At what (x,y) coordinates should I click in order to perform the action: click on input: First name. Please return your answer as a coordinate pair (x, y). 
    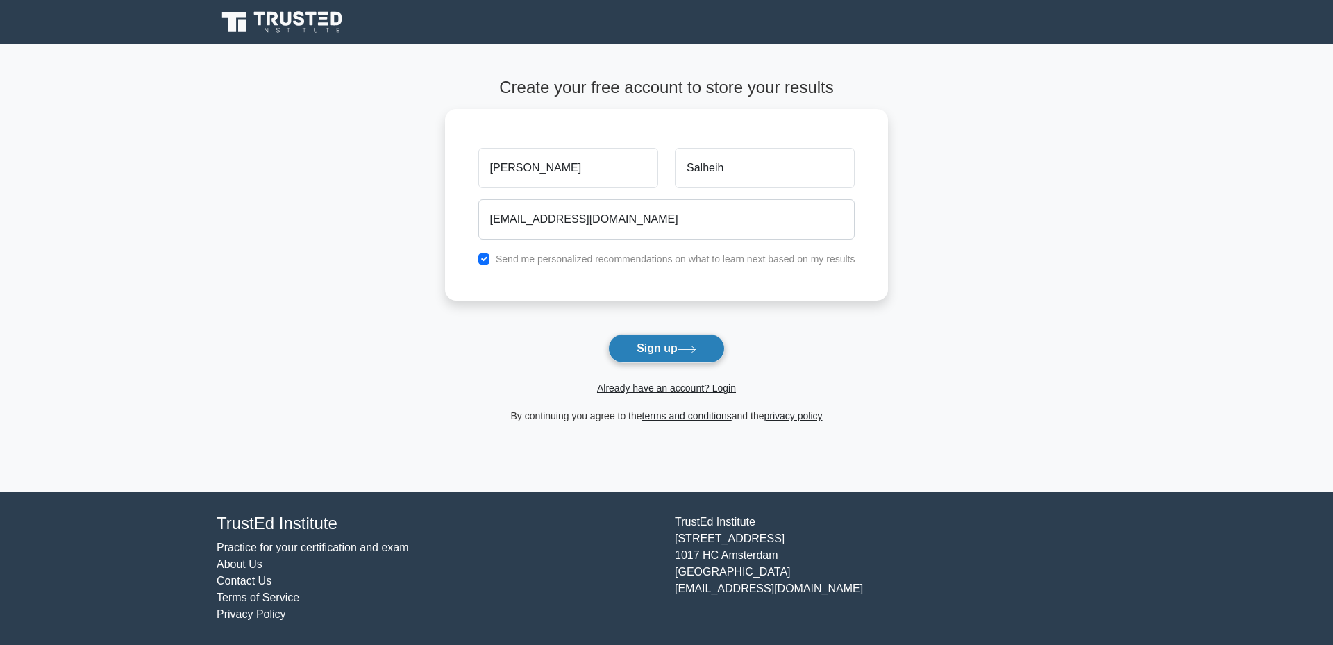
    Looking at the image, I should click on (568, 168).